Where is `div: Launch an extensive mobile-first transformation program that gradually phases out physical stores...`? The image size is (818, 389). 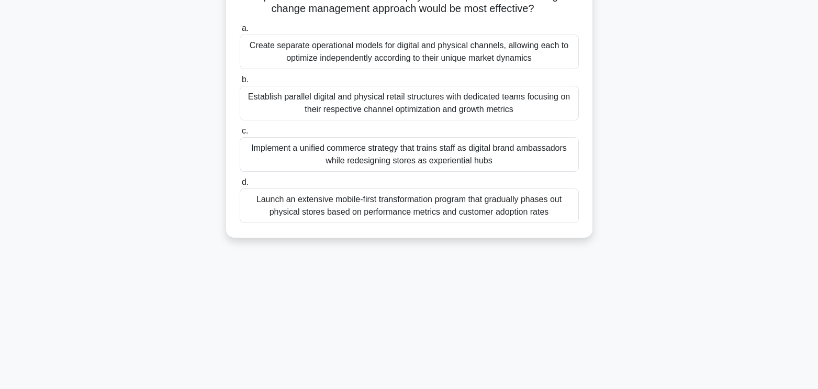
div: Launch an extensive mobile-first transformation program that gradually phases out physical stores... is located at coordinates (409, 206).